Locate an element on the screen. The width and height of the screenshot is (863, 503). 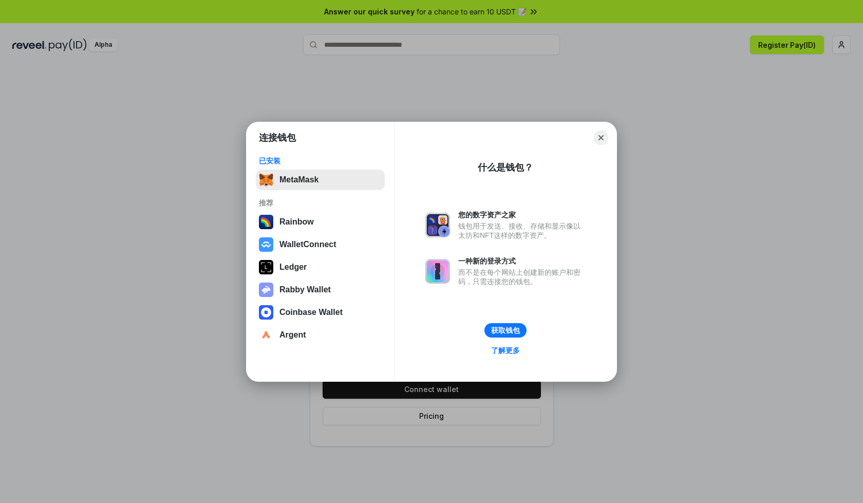
img: svg+xml,%3Csvg%20fill%3D%22none%22%20height%3D%2233%22%20viewBox%3D%220%200%2035%2033%22%20width%... is located at coordinates (266, 180).